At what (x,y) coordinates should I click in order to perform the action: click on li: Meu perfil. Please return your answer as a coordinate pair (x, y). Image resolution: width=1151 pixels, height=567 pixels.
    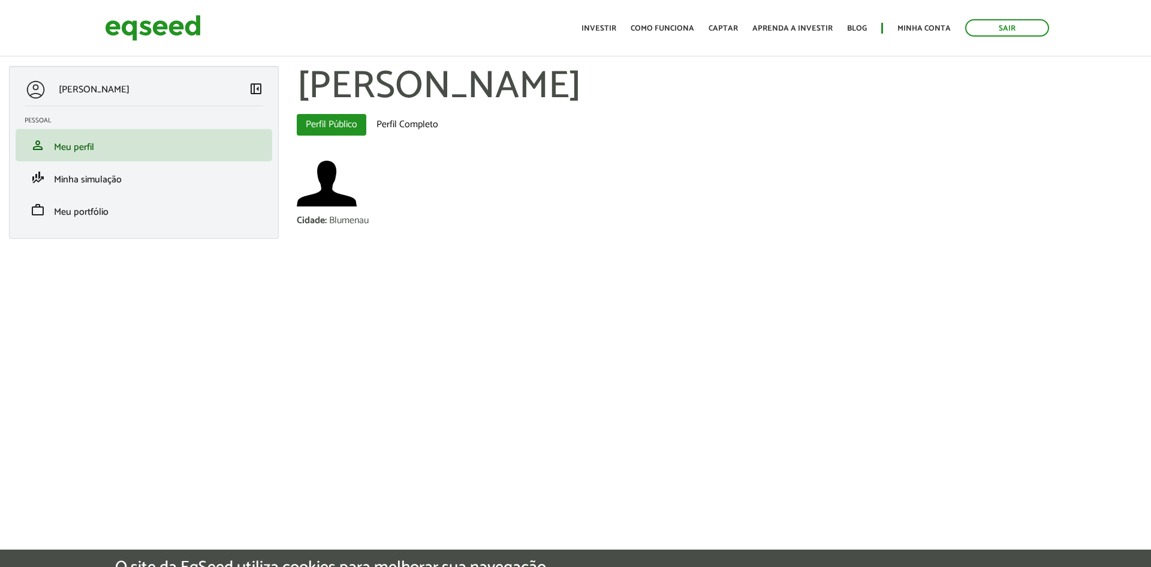
    Looking at the image, I should click on (144, 145).